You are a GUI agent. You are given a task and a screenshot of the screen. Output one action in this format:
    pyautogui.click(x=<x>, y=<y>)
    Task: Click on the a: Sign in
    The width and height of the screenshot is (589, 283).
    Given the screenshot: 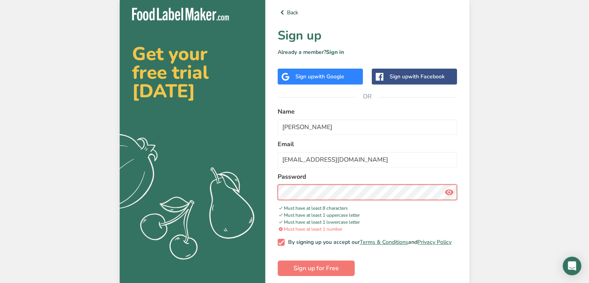 What is the action you would take?
    pyautogui.click(x=335, y=52)
    